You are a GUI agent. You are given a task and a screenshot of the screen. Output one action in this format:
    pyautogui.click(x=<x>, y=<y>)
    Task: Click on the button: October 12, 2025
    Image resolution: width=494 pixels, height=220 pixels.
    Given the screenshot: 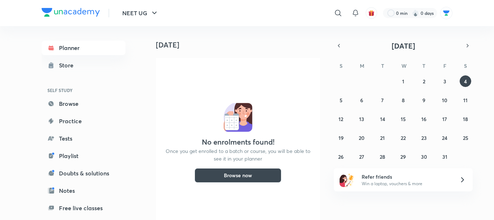 What is the action you would take?
    pyautogui.click(x=341, y=119)
    